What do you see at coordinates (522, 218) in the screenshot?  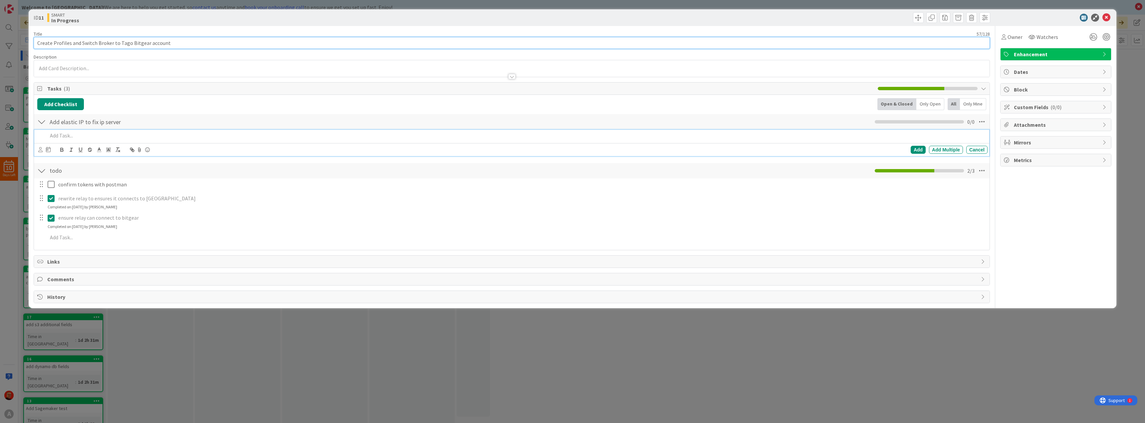 I see `p: ensure relay can connect to bitgear` at bounding box center [522, 218].